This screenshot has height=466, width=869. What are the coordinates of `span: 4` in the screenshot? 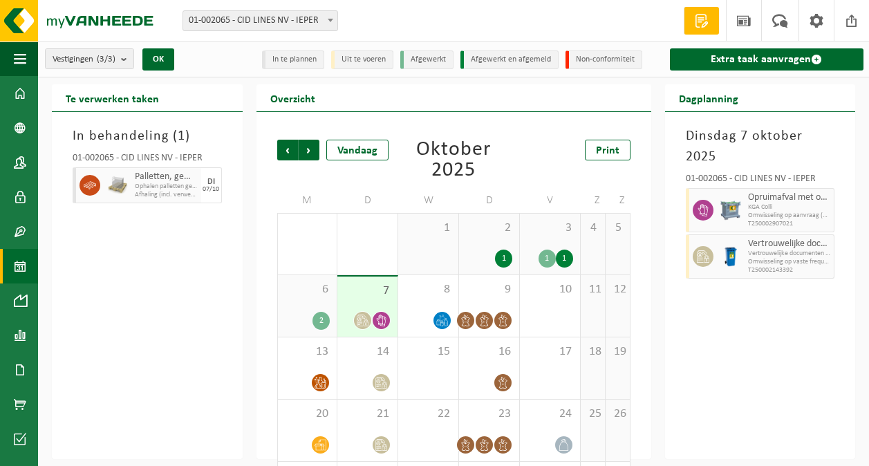 It's located at (592, 228).